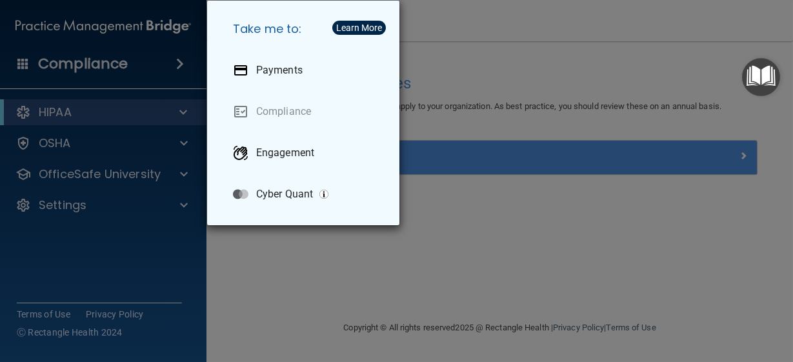  Describe the element at coordinates (280, 70) in the screenshot. I see `p: Payments` at that location.